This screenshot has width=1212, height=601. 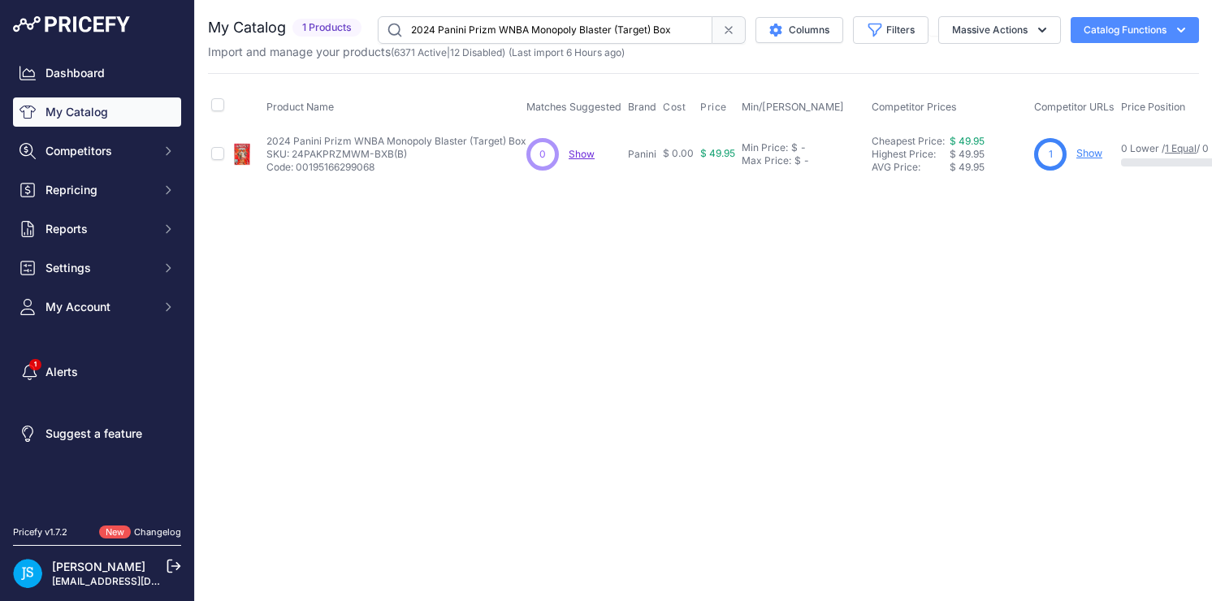 What do you see at coordinates (574, 106) in the screenshot?
I see `span: Matches Suggested` at bounding box center [574, 106].